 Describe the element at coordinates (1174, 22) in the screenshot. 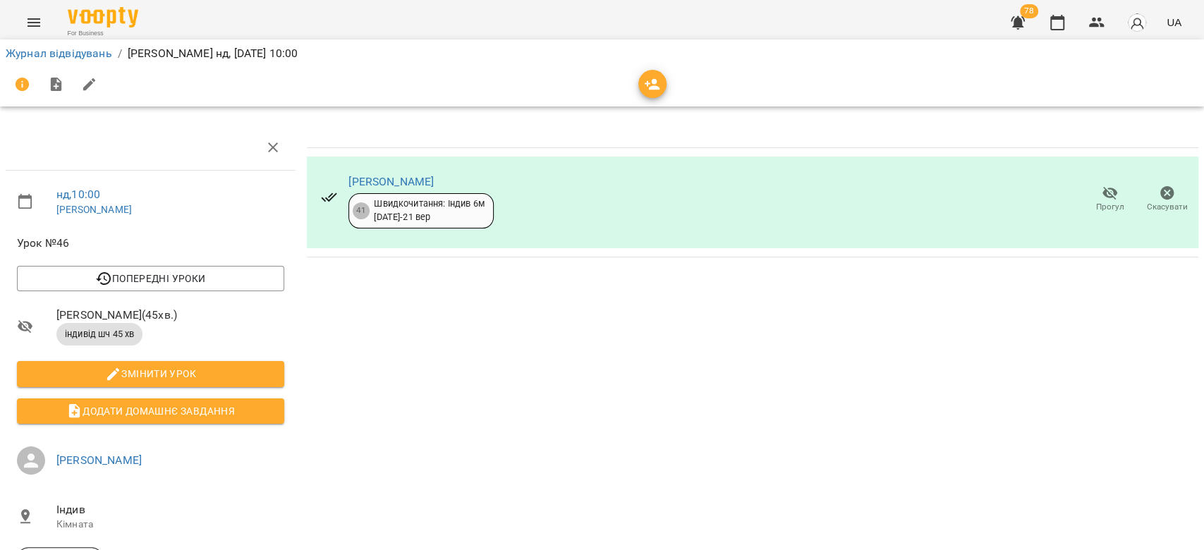

I see `span: UA` at that location.